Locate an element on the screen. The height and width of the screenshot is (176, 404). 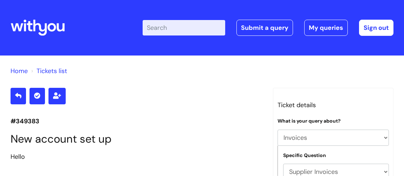
a: Tickets list is located at coordinates (52, 71).